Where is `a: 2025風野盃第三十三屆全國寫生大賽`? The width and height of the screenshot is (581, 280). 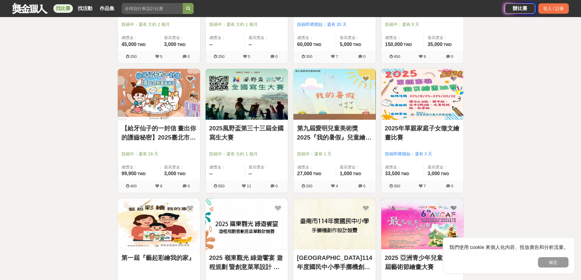
a: 2025風野盃第三十三屆全國寫生大賽 is located at coordinates (247, 133).